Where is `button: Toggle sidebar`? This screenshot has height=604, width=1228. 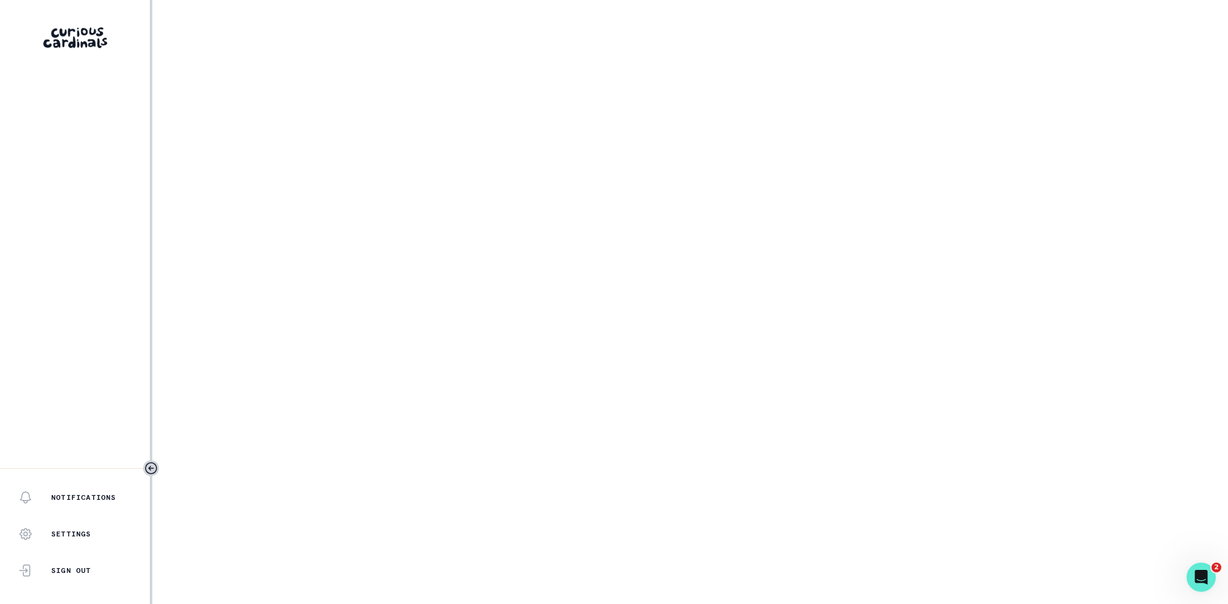
button: Toggle sidebar is located at coordinates (151, 468).